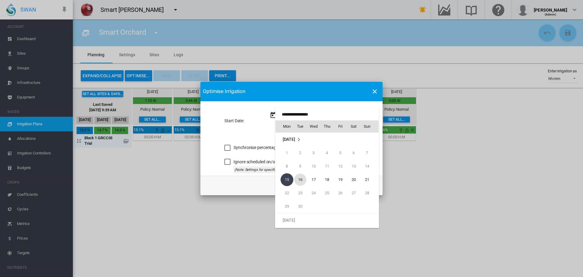 The image size is (583, 277). Describe the element at coordinates (340, 166) in the screenshot. I see `td: Friday September 12 2025` at that location.